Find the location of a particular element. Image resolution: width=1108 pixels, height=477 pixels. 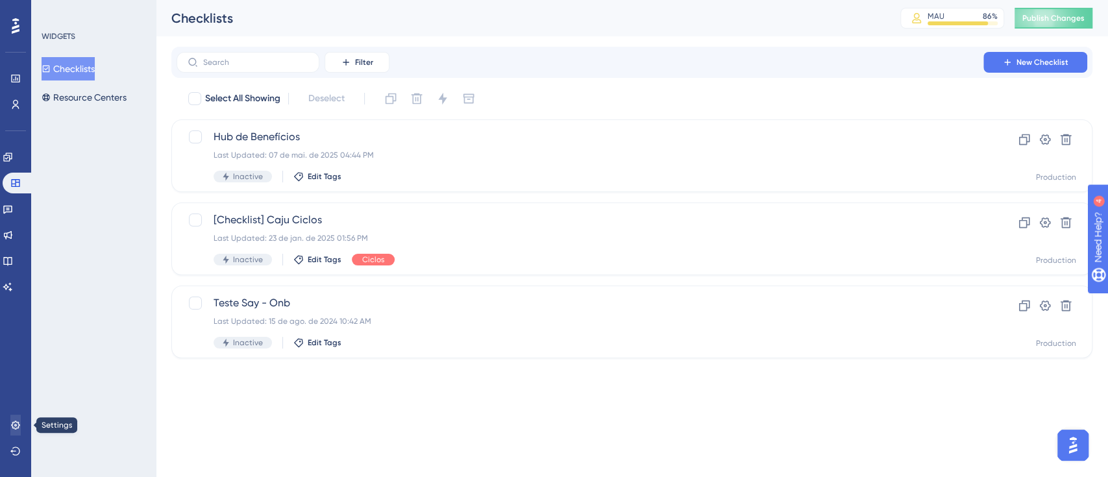

button: Filter is located at coordinates (357, 62).